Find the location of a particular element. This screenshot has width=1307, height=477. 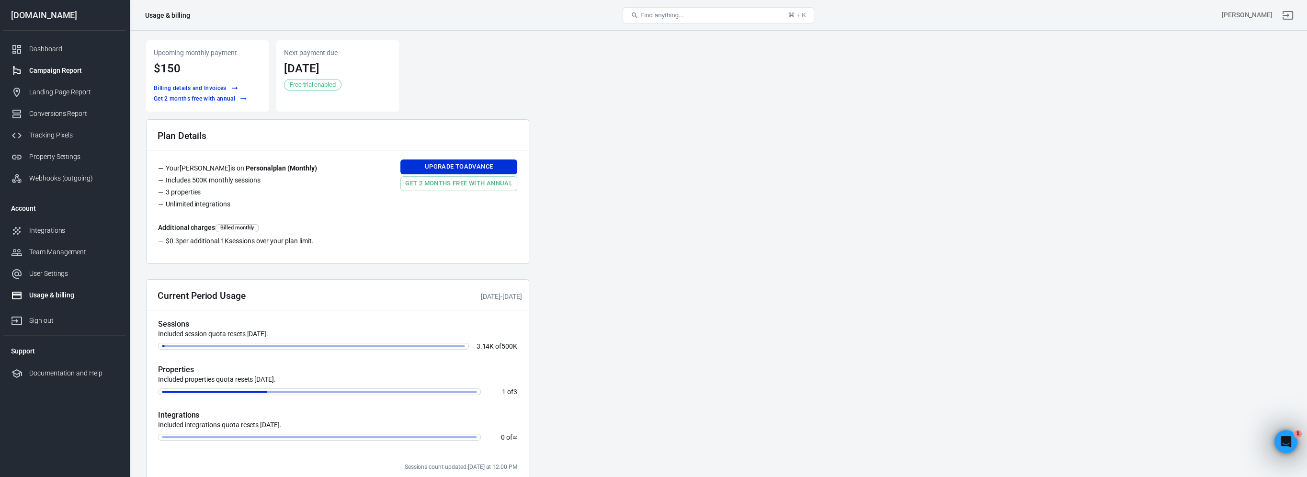

button: Billing details and Invoices is located at coordinates (196, 88).